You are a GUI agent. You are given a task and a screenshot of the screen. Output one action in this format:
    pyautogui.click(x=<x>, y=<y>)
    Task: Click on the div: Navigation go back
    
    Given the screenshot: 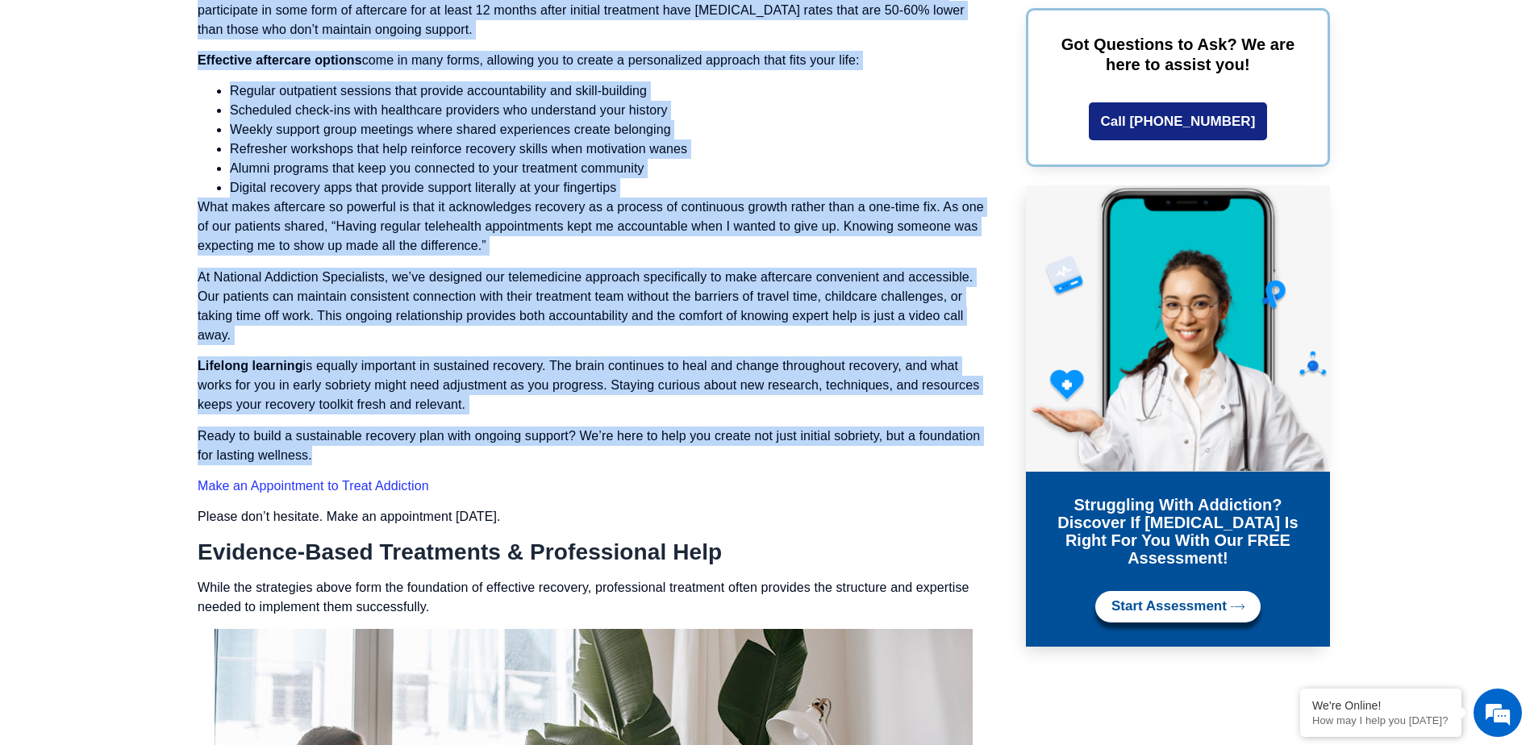 What is the action you would take?
    pyautogui.click(x=30, y=95)
    